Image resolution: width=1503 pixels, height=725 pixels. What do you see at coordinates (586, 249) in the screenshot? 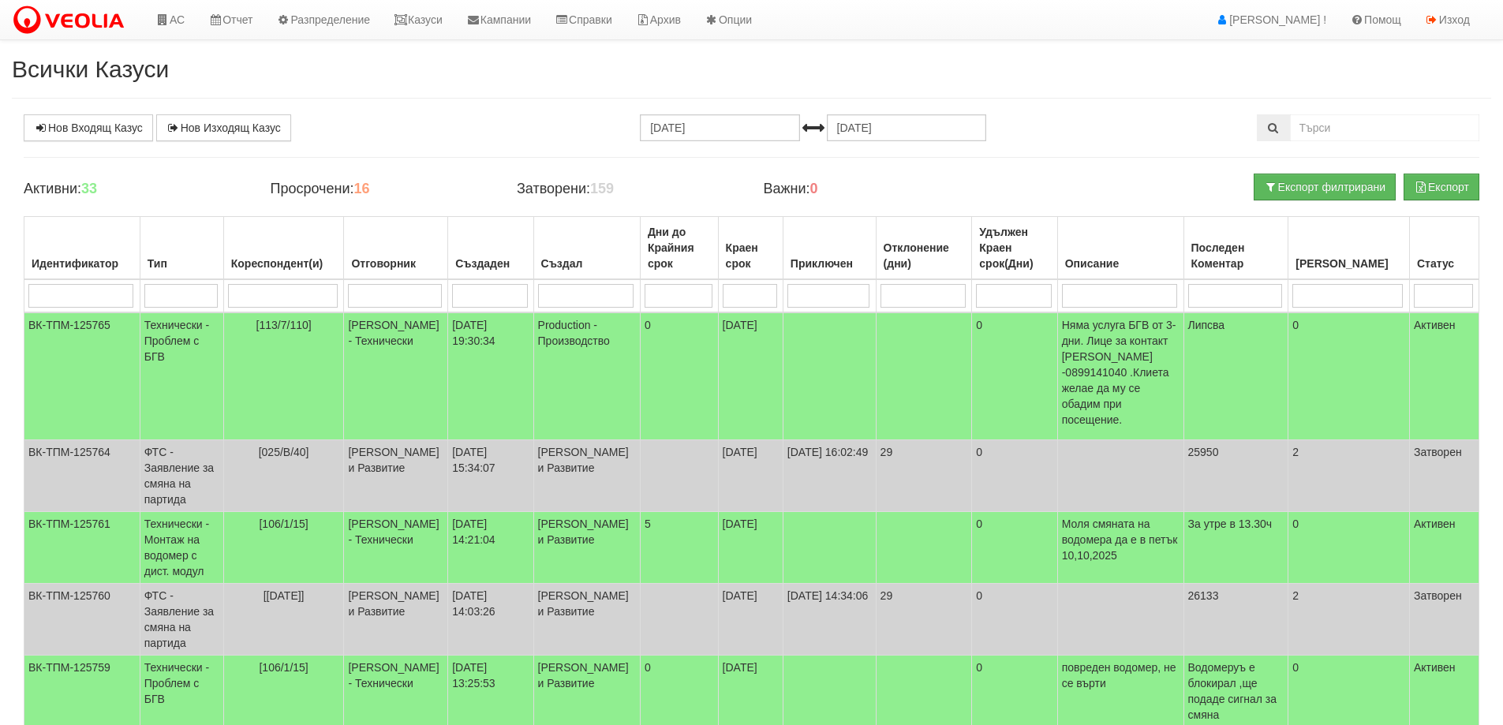
I see `th: Създал: No sort applied, activate to apply an ascending sort` at bounding box center [586, 249].